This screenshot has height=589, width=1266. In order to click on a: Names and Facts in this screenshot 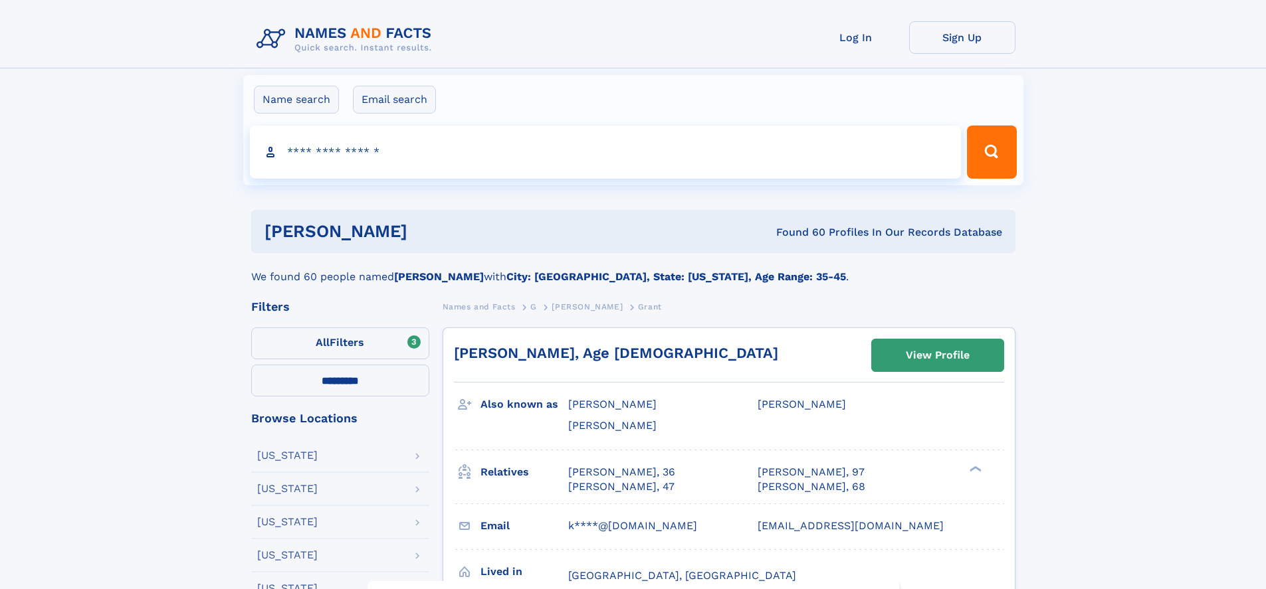, I will do `click(479, 306)`.